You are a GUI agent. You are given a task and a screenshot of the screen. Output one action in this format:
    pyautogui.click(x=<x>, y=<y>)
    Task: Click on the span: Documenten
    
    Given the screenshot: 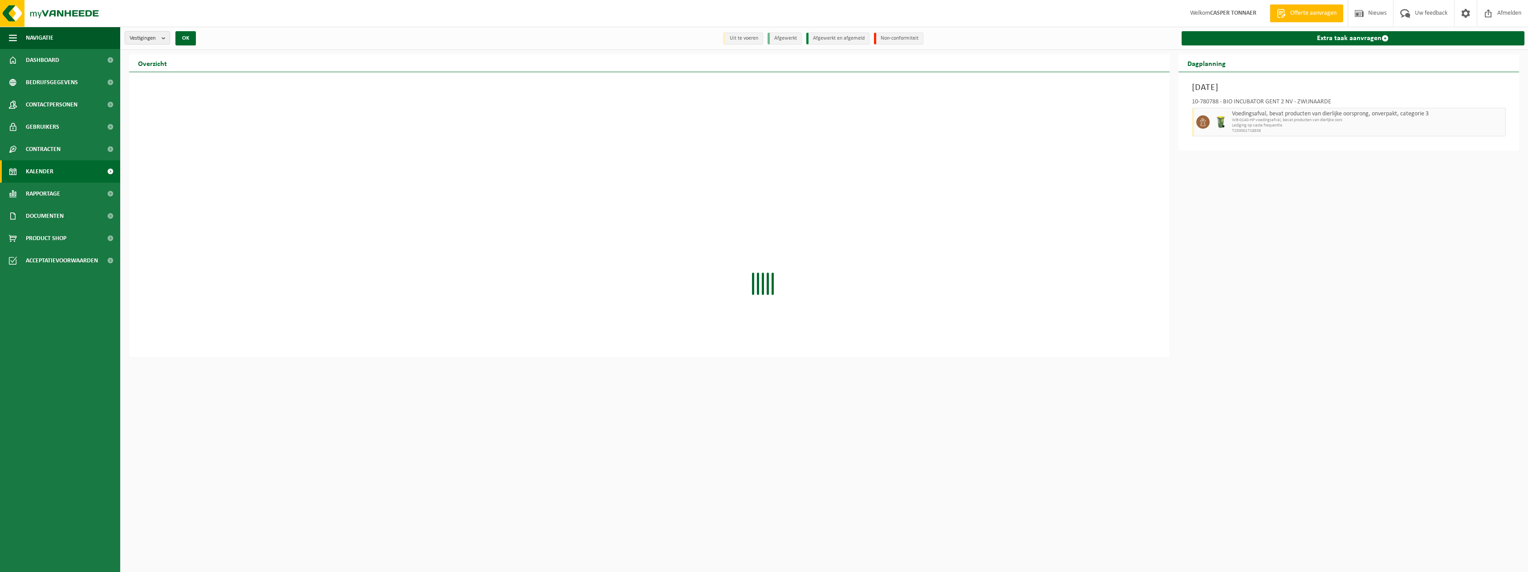 What is the action you would take?
    pyautogui.click(x=45, y=216)
    